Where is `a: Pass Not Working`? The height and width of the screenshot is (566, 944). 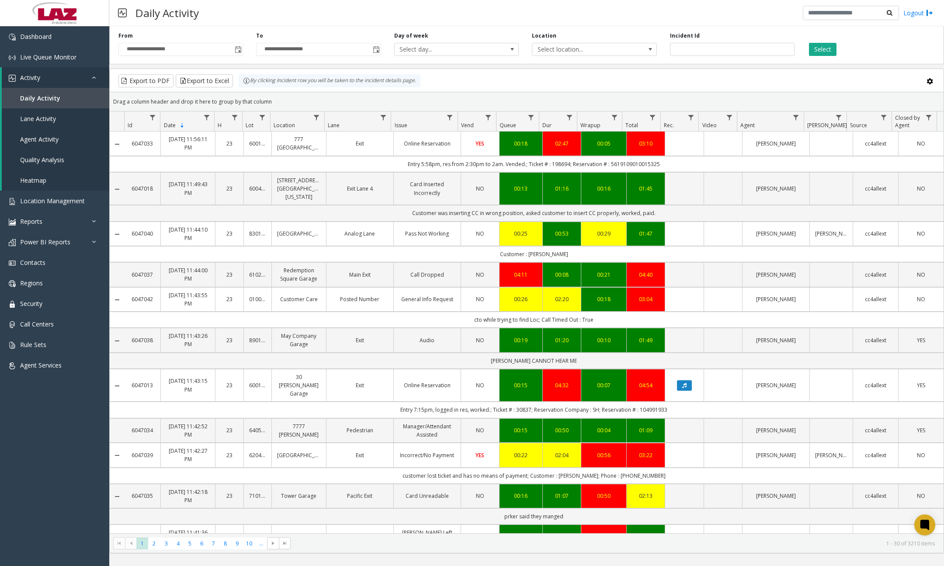 a: Pass Not Working is located at coordinates (427, 233).